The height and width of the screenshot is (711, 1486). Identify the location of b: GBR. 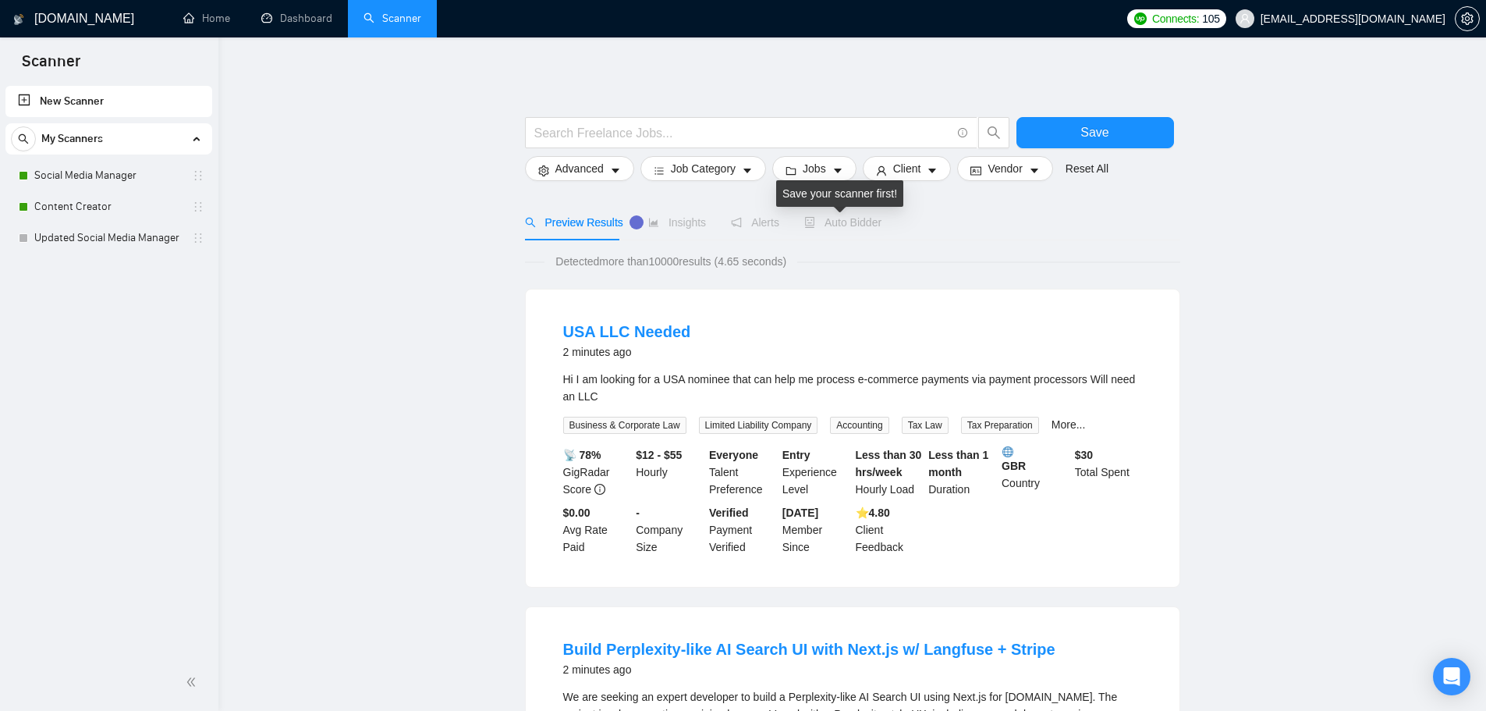
(1035, 459).